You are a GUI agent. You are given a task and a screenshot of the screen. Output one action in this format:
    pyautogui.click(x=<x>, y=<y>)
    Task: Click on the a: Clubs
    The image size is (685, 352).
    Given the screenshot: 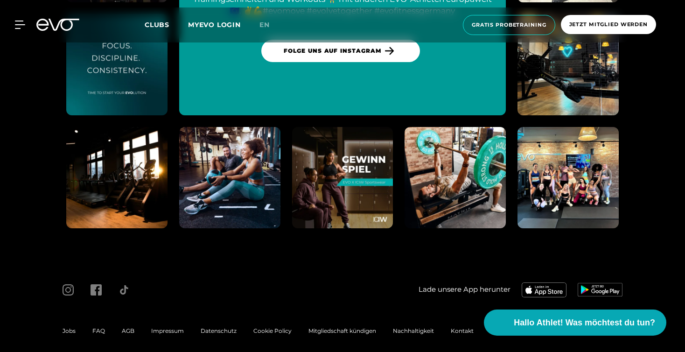 What is the action you would take?
    pyautogui.click(x=166, y=24)
    